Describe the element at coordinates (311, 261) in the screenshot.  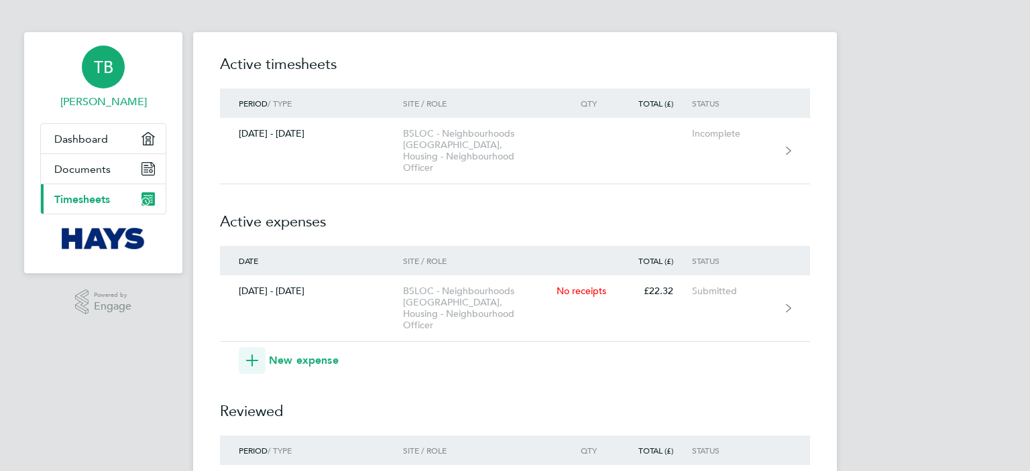
I see `div: Date` at that location.